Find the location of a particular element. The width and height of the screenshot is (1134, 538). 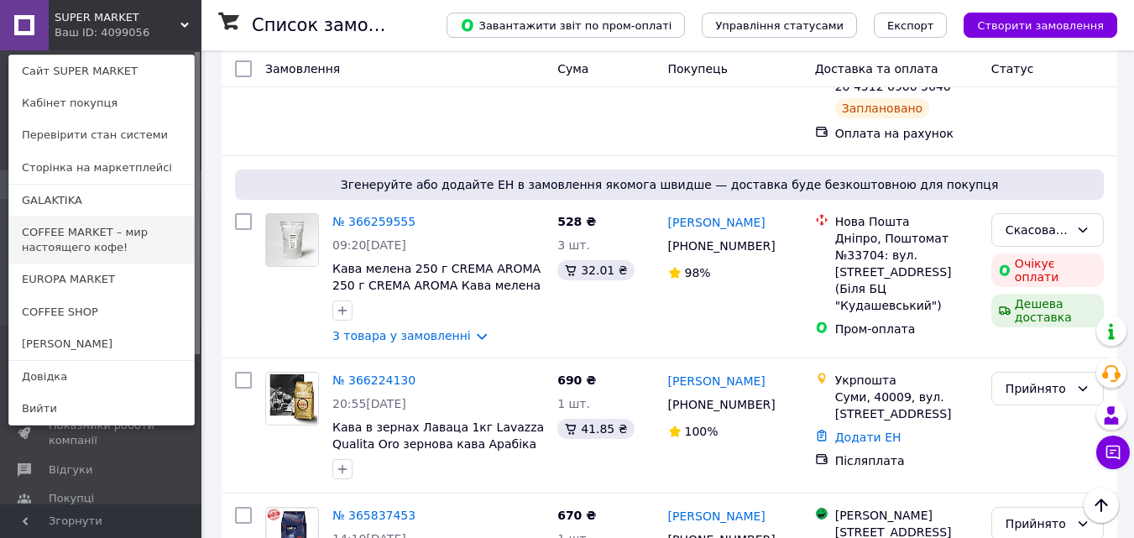

span: Завантажити звіт по пром-оплаті is located at coordinates (566, 25).